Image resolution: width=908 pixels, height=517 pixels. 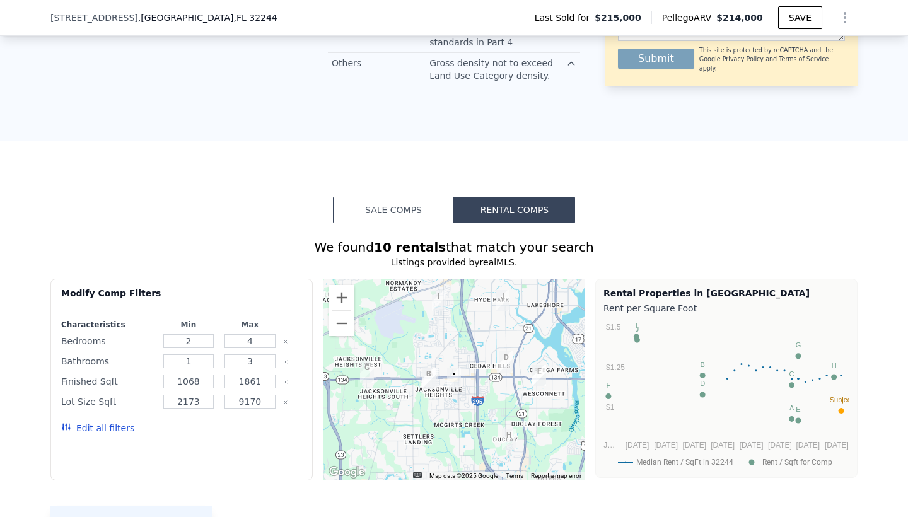 What do you see at coordinates (417, 475) in the screenshot?
I see `button: Keyboard shortcuts` at bounding box center [417, 475].